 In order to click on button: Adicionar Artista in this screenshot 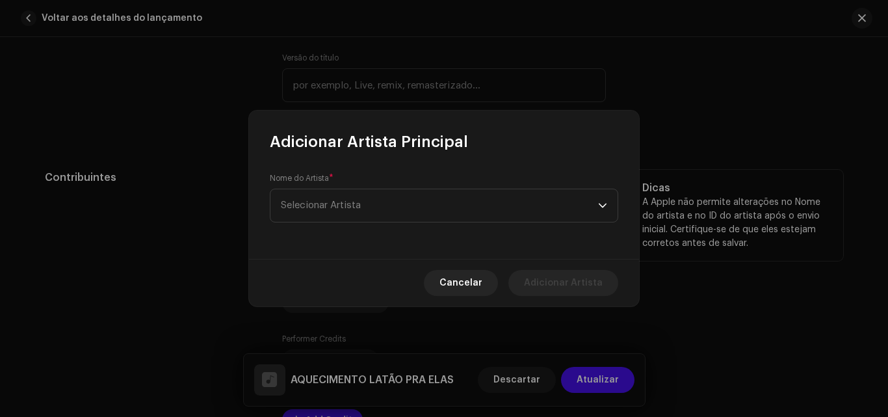, I will do `click(563, 283)`.